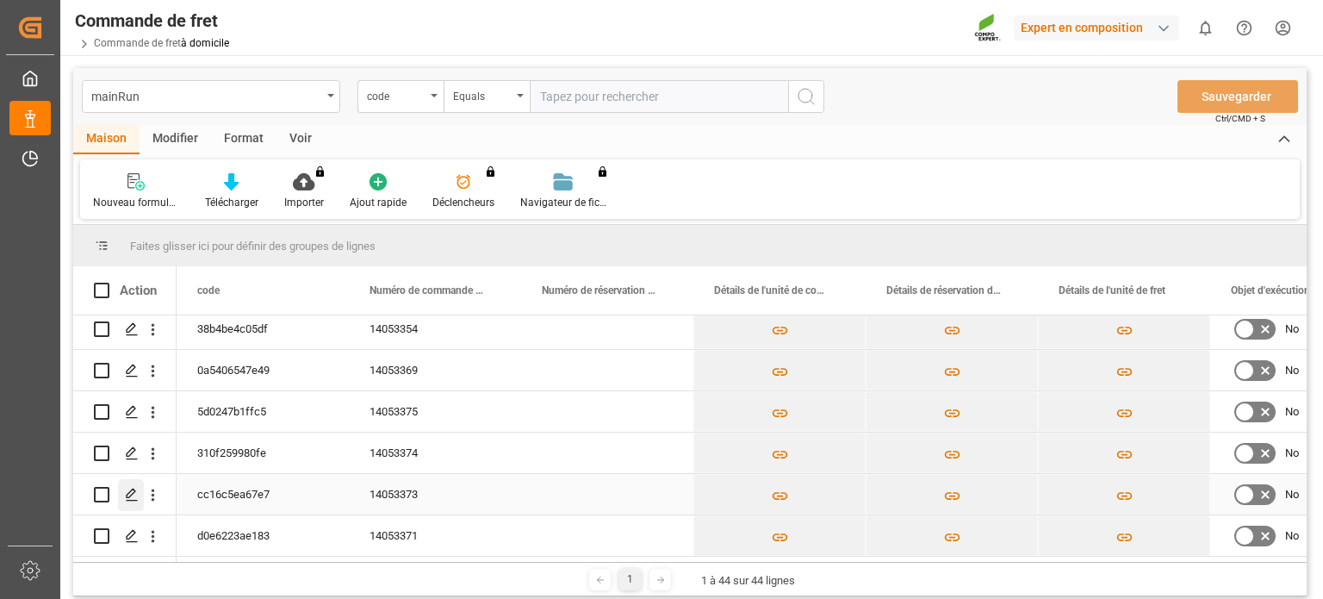 The width and height of the screenshot is (1323, 599). What do you see at coordinates (140, 202) in the screenshot?
I see `font: Nouveau formulaire` at bounding box center [140, 202].